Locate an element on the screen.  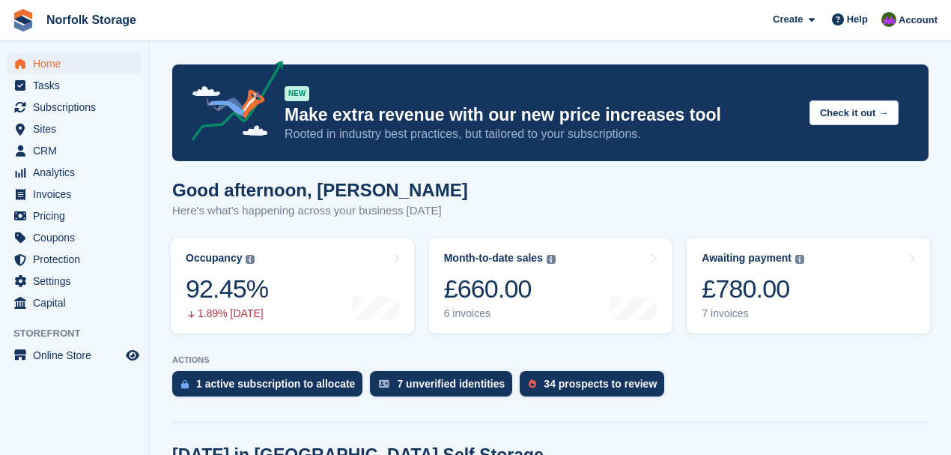
a: 34 prospects to review is located at coordinates (595, 387).